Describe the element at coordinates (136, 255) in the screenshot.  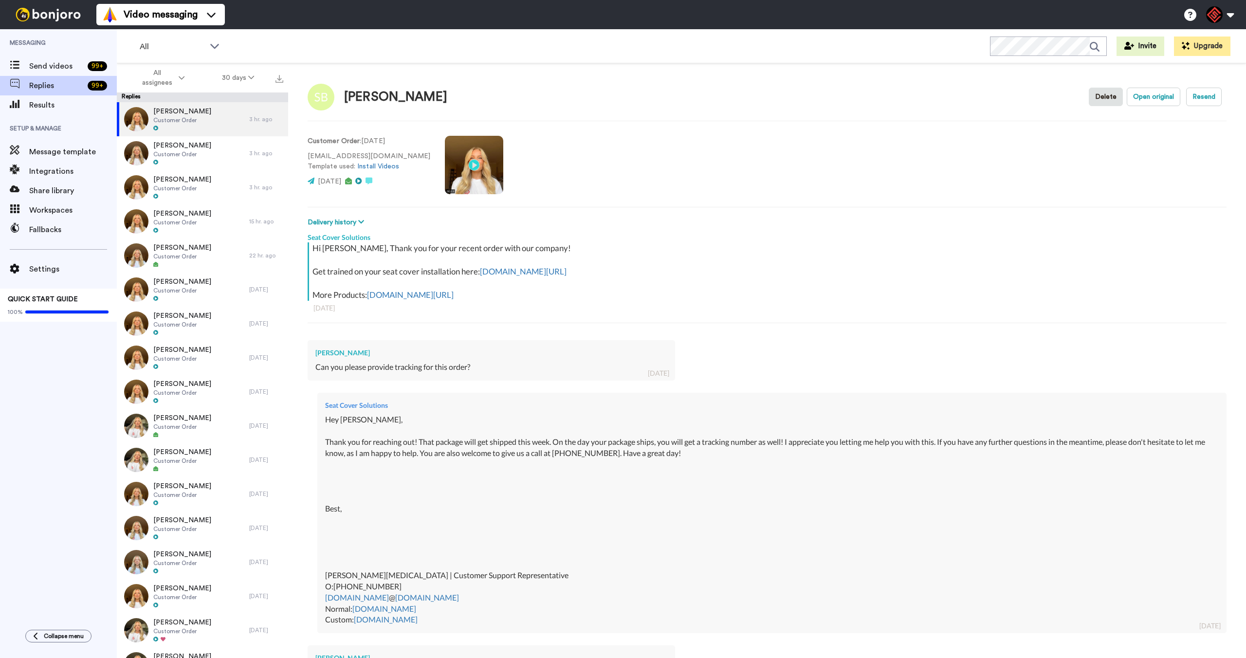
I see `img: 51607d62-fee8-4b3c-a29c-50165726029e-thumb.jpg` at that location.